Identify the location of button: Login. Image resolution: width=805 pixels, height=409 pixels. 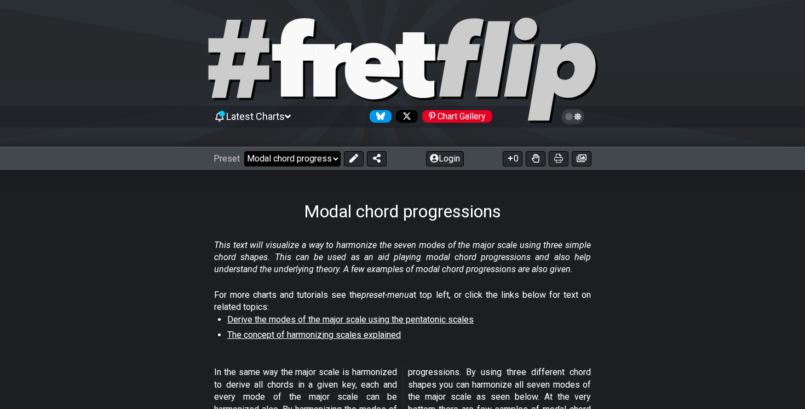
(445, 159).